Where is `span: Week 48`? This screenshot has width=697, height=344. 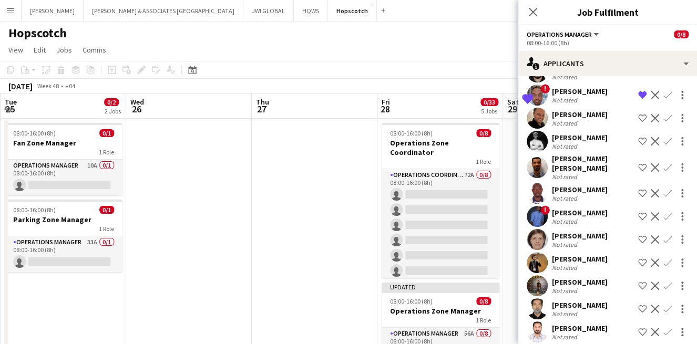
span: Week 48 is located at coordinates (48, 86).